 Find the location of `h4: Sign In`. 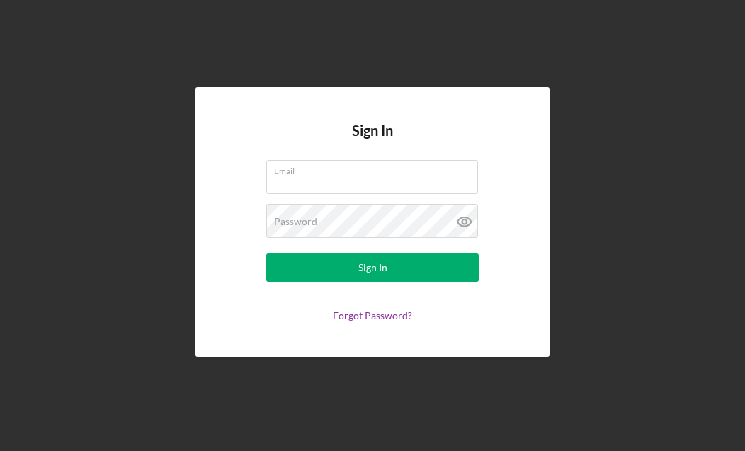

h4: Sign In is located at coordinates (372, 141).